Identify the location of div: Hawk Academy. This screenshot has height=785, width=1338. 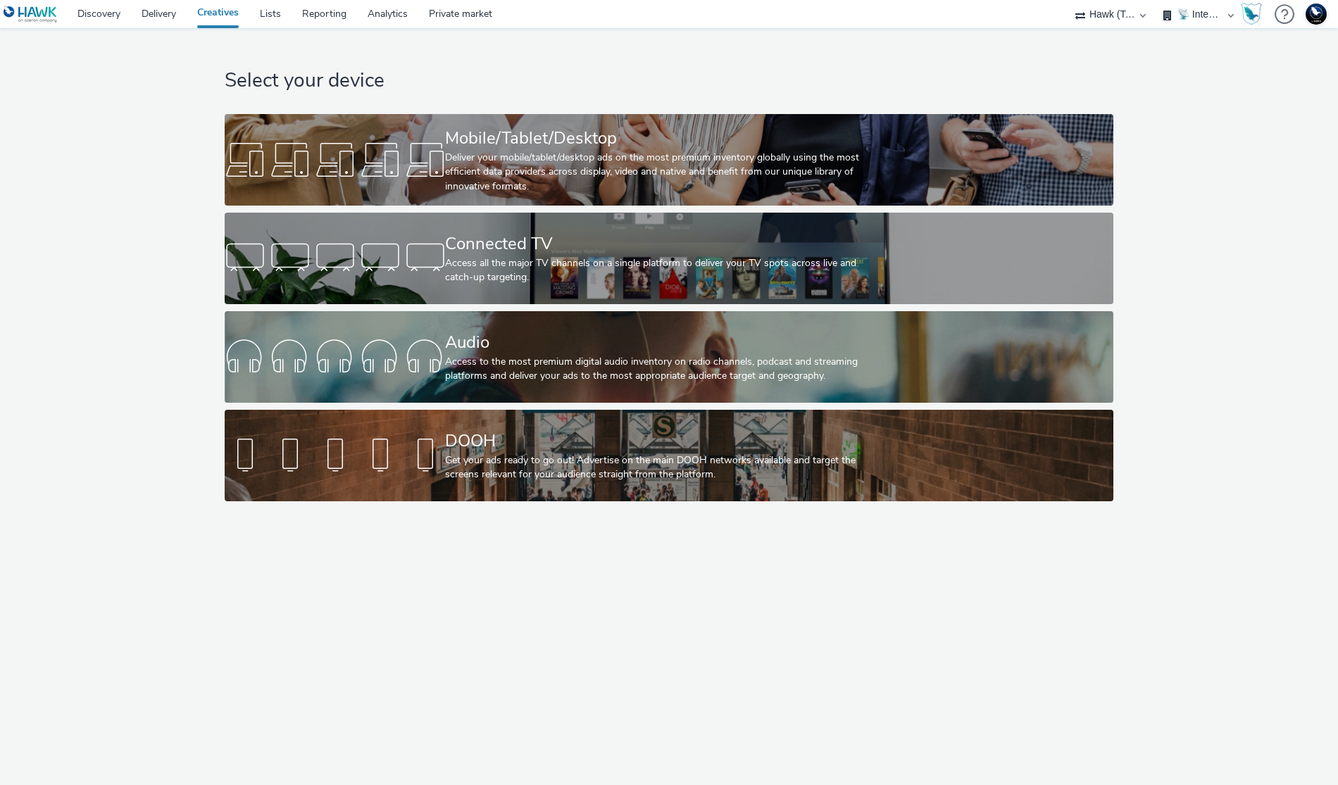
(1251, 14).